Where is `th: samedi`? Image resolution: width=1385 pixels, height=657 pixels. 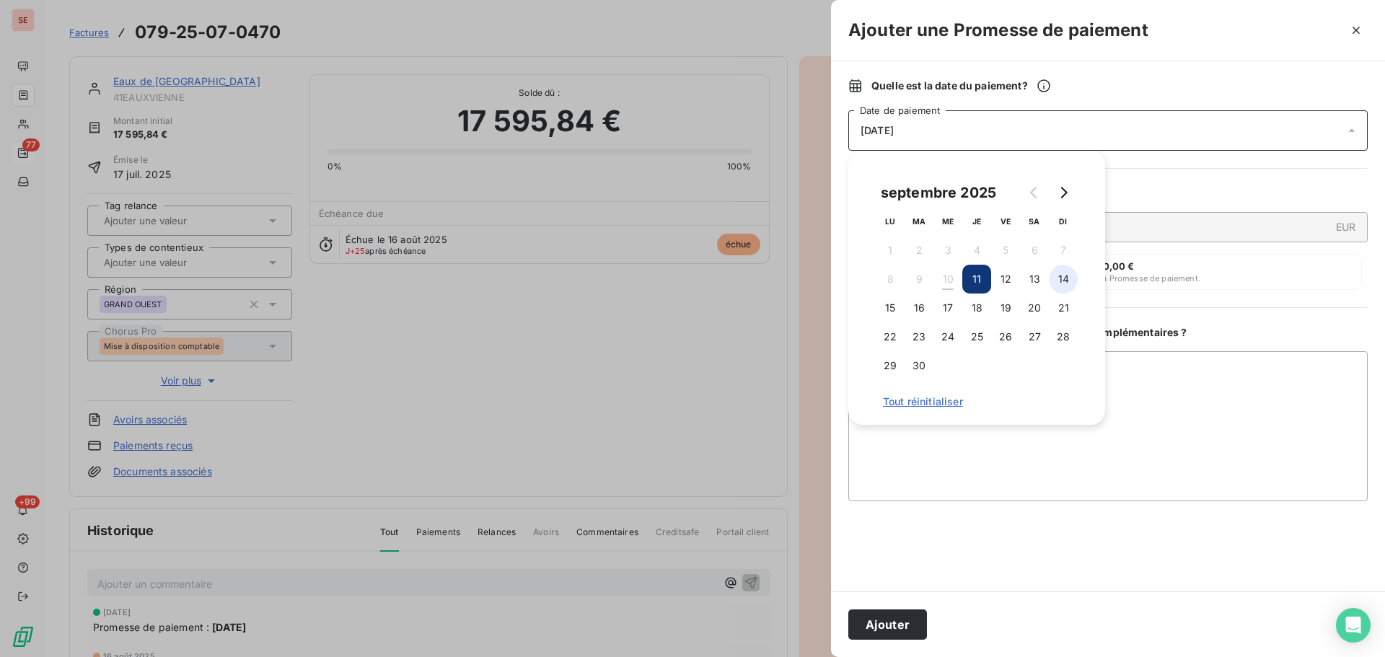 th: samedi is located at coordinates (1035, 222).